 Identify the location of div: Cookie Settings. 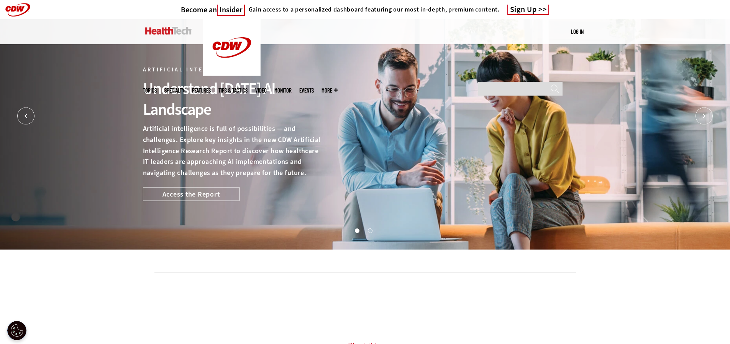
(17, 330).